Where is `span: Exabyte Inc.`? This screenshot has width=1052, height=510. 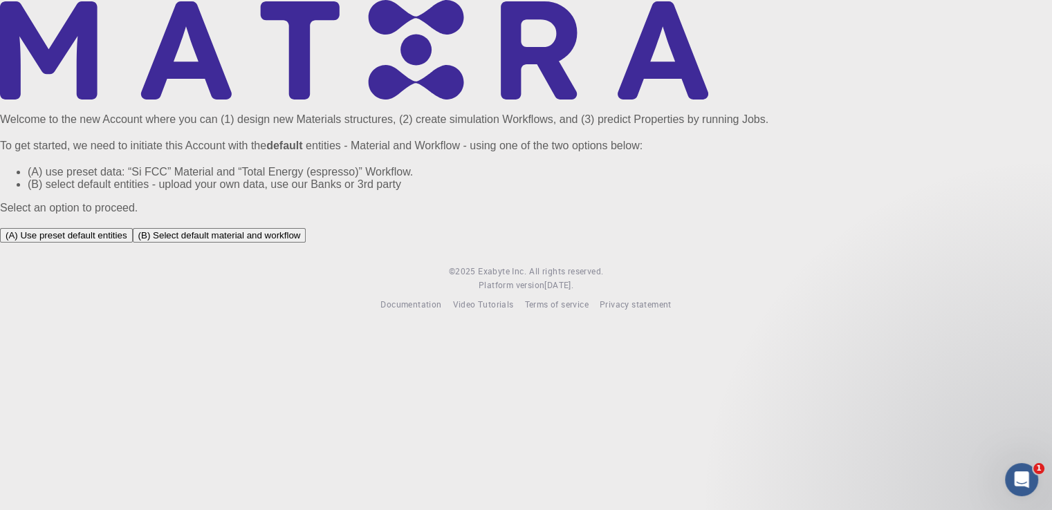 span: Exabyte Inc. is located at coordinates (502, 271).